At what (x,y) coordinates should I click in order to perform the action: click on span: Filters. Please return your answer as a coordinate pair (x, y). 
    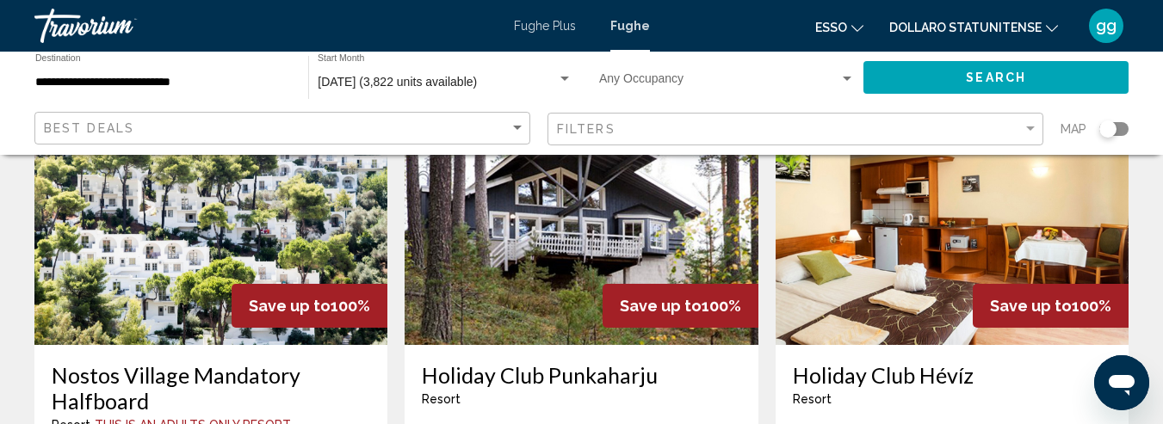
    Looking at the image, I should click on (586, 129).